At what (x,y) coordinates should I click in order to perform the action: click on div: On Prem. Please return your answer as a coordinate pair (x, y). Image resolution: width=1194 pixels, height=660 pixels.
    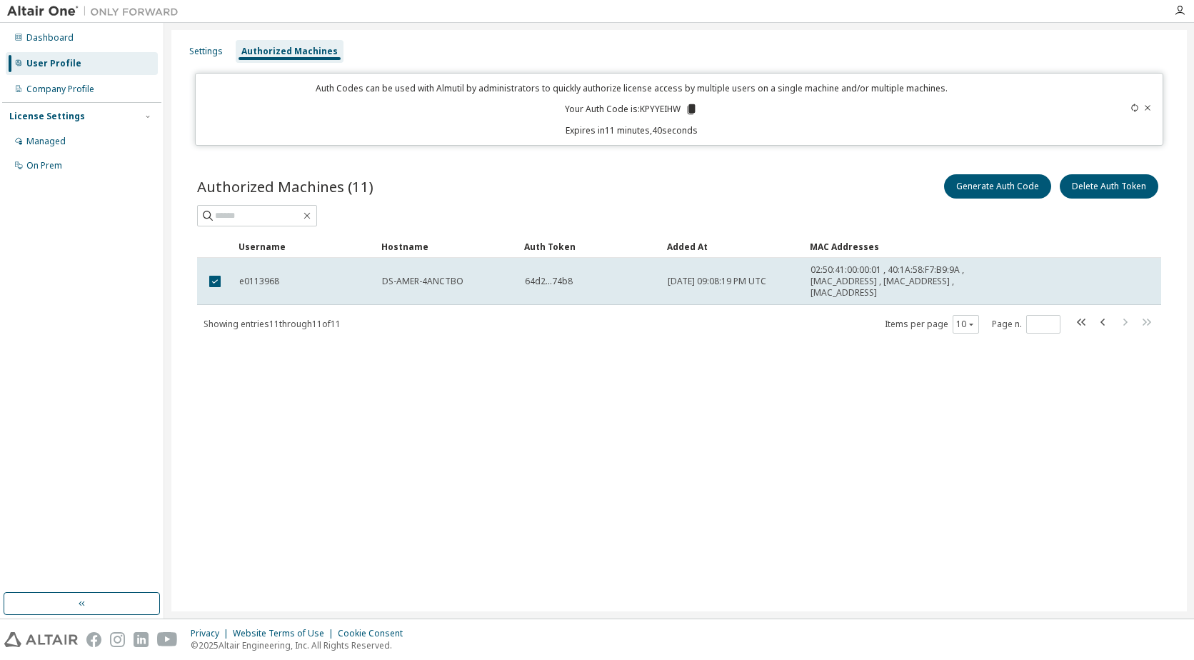
    Looking at the image, I should click on (44, 166).